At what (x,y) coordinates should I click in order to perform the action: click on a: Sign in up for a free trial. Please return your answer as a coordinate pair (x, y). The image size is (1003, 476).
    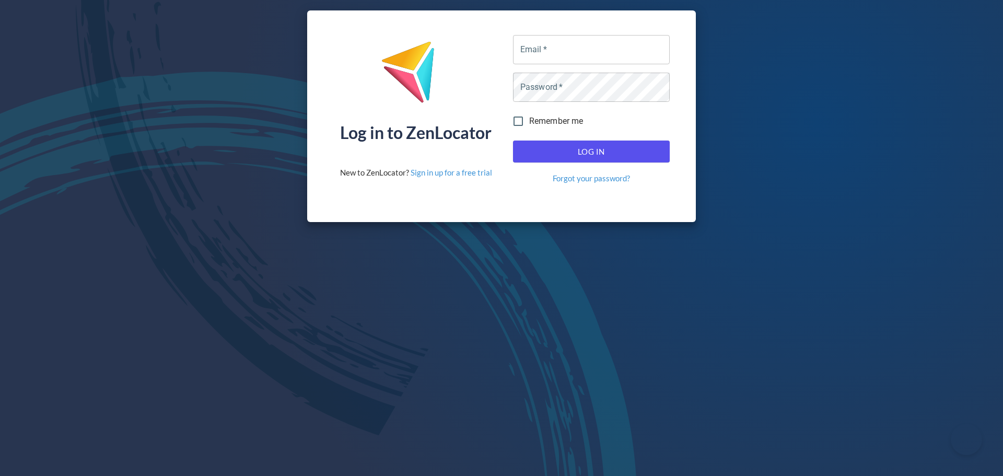
    Looking at the image, I should click on (451, 172).